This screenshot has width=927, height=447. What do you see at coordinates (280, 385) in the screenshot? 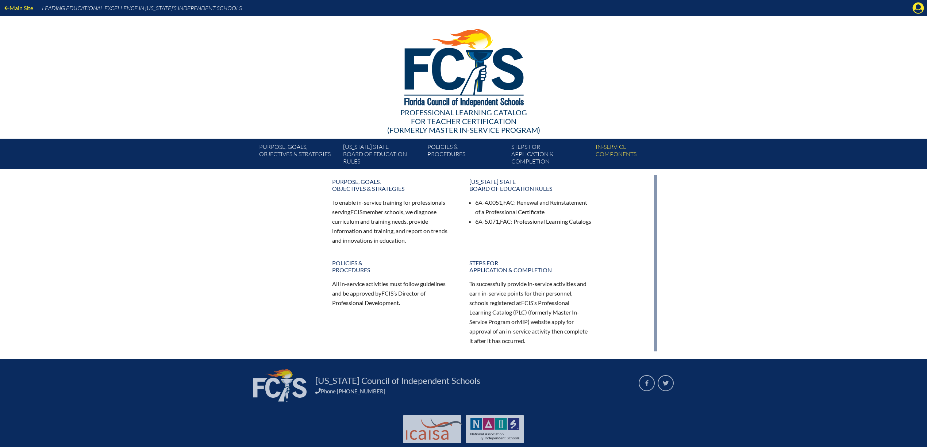
I see `img: FCIS_logo_white` at bounding box center [280, 385].